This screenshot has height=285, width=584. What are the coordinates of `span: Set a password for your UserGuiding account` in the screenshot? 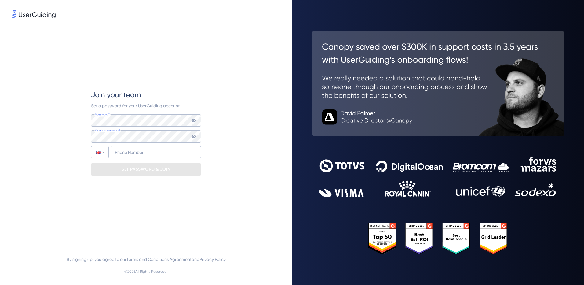 It's located at (135, 106).